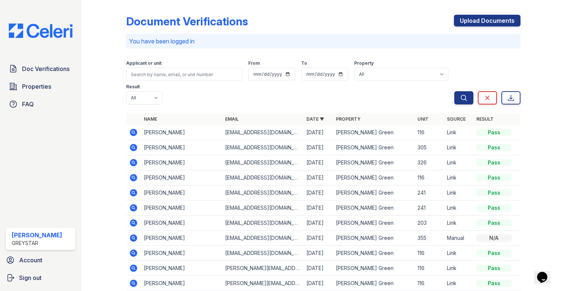 The image size is (565, 291). I want to click on a: Date ▼, so click(315, 119).